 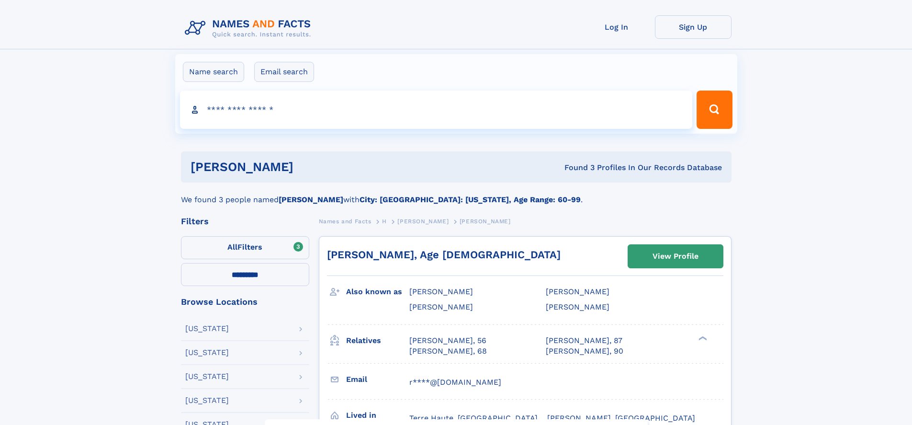 I want to click on img: Logo Names and Facts, so click(x=250, y=28).